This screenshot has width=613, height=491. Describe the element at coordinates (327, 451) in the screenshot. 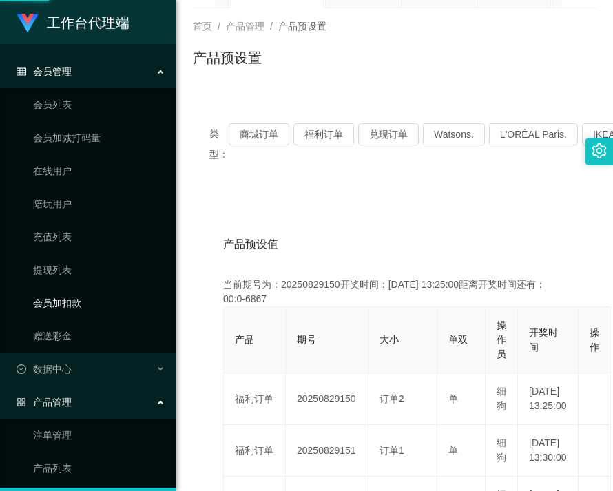

I see `td: 20250829151` at that location.